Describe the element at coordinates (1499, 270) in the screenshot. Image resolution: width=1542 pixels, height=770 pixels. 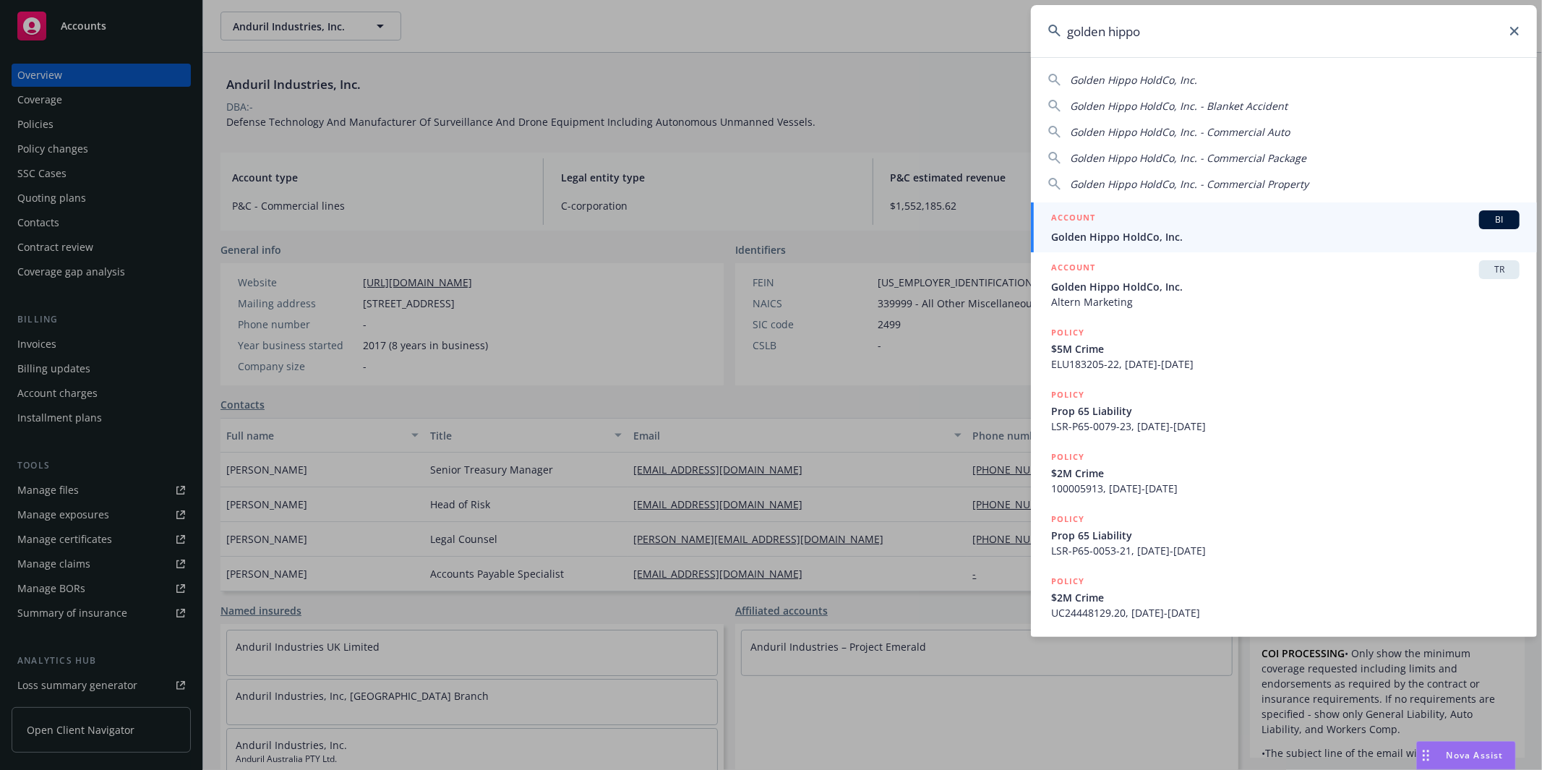
I see `span: TR` at that location.